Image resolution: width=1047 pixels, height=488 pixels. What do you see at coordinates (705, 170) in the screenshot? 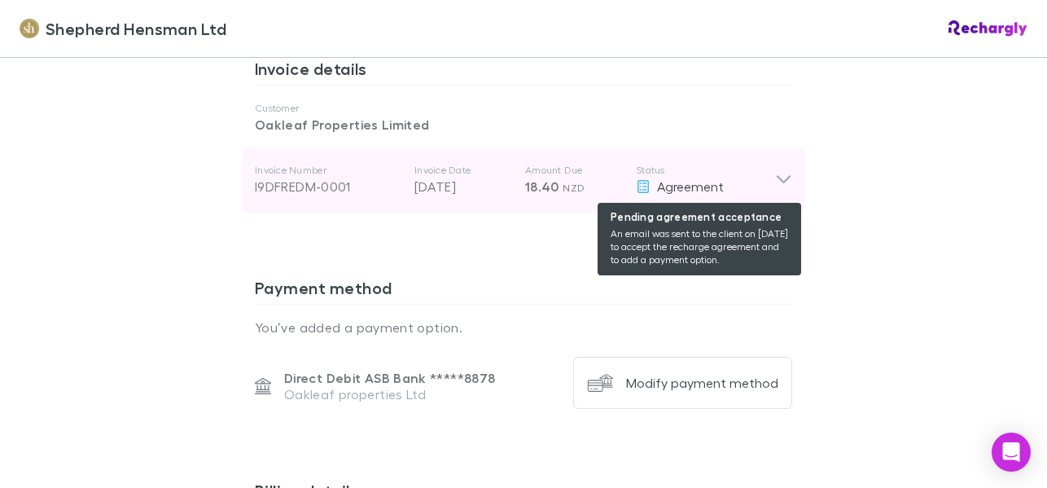
I see `p: Status` at bounding box center [705, 170].